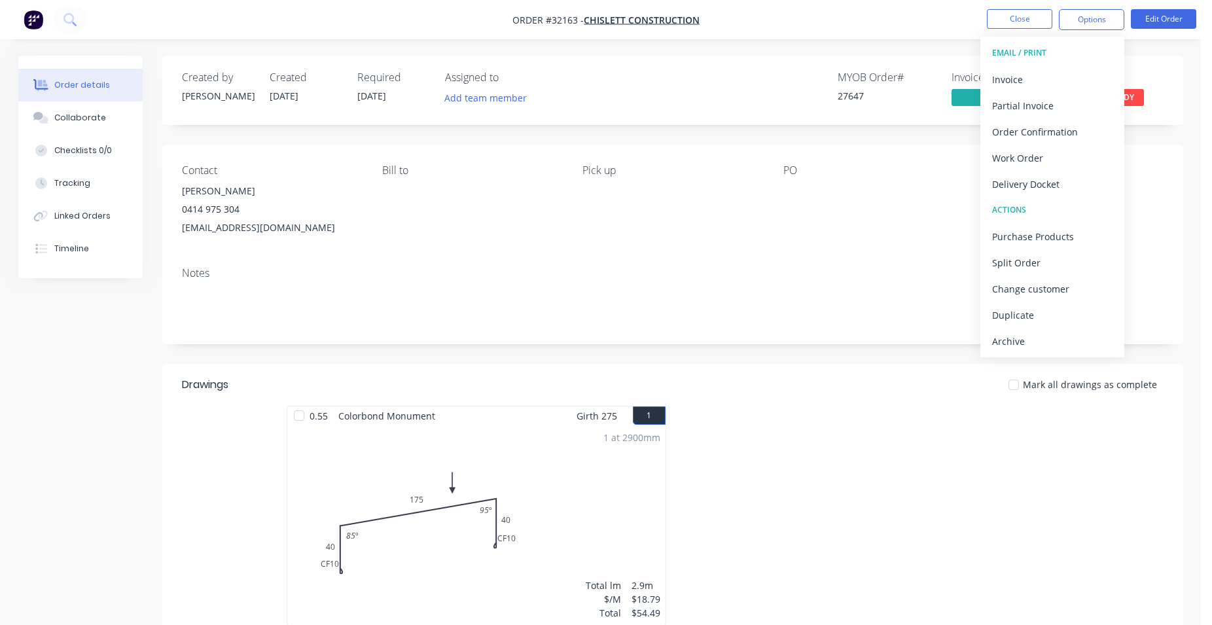 Image resolution: width=1212 pixels, height=625 pixels. I want to click on button: Checklists 0/0, so click(80, 151).